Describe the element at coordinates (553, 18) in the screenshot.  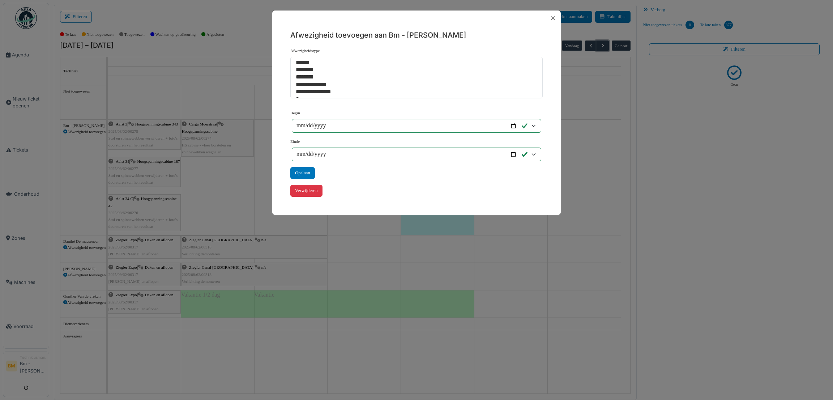
I see `button: Close` at that location.